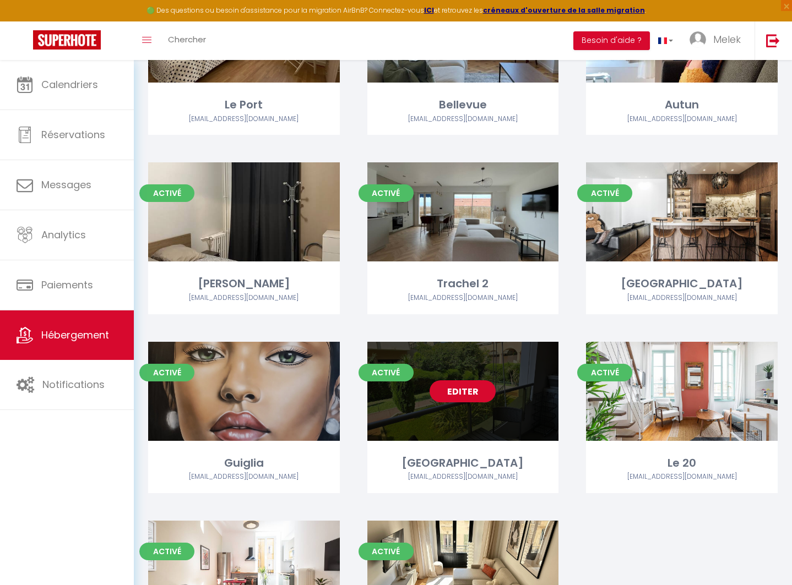 Image resolution: width=792 pixels, height=585 pixels. Describe the element at coordinates (682, 463) in the screenshot. I see `div: Le 20` at that location.